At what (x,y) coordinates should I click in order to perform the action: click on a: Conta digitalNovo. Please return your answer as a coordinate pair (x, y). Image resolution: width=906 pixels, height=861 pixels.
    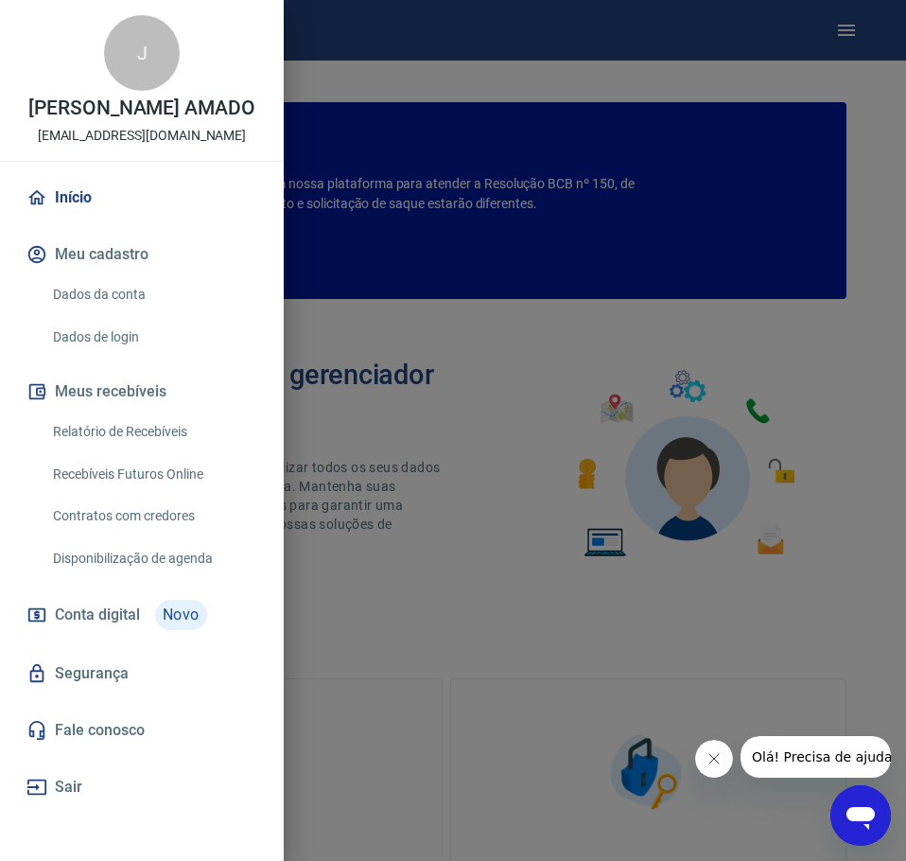
    Looking at the image, I should click on (142, 615).